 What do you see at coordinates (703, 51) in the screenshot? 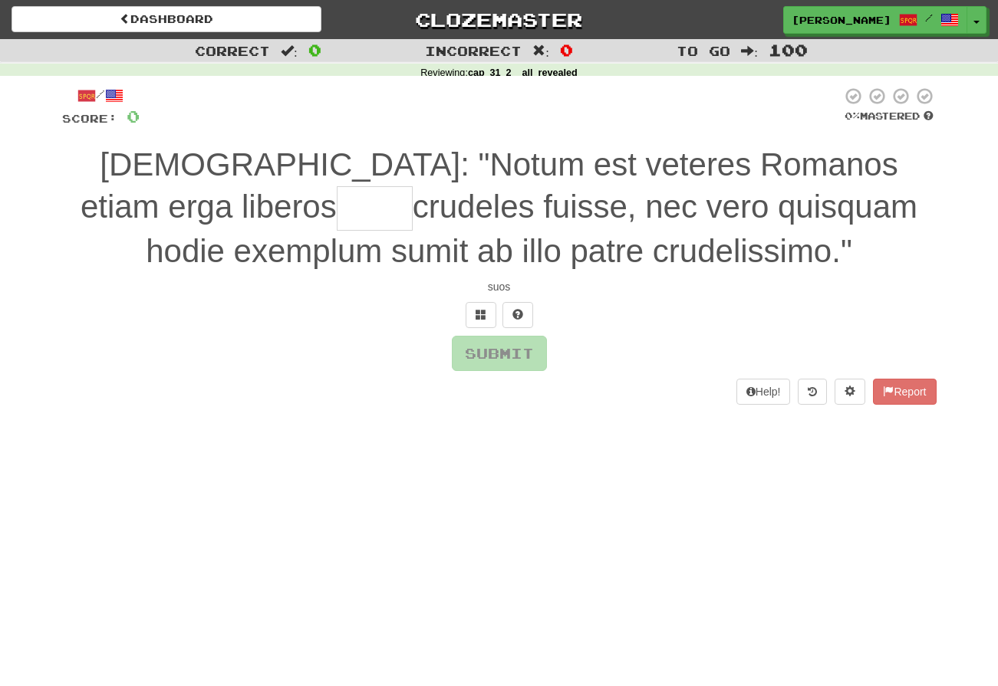
I see `span: To go` at bounding box center [703, 51].